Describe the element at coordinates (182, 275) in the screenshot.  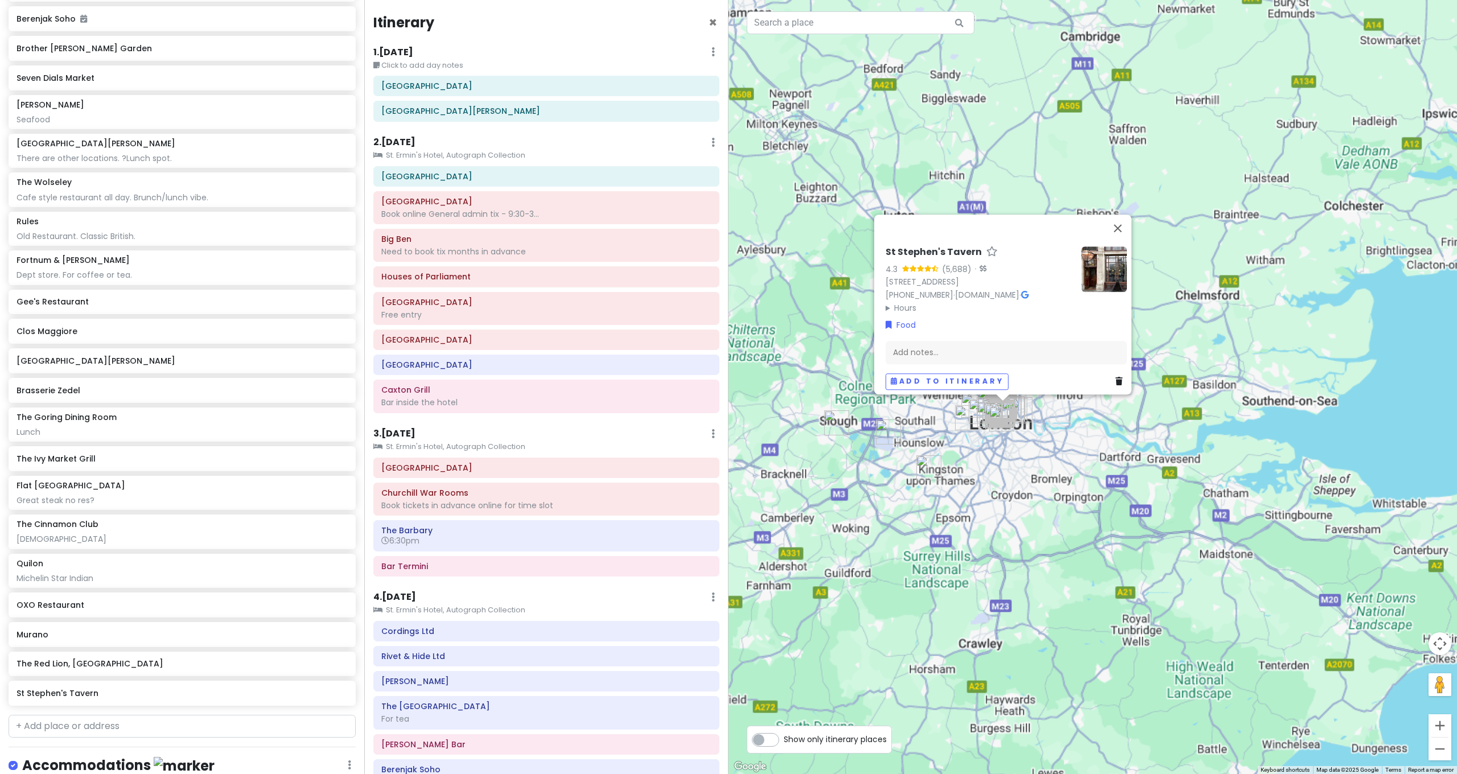
I see `div: Dept store. For coffee or tea.` at that location.